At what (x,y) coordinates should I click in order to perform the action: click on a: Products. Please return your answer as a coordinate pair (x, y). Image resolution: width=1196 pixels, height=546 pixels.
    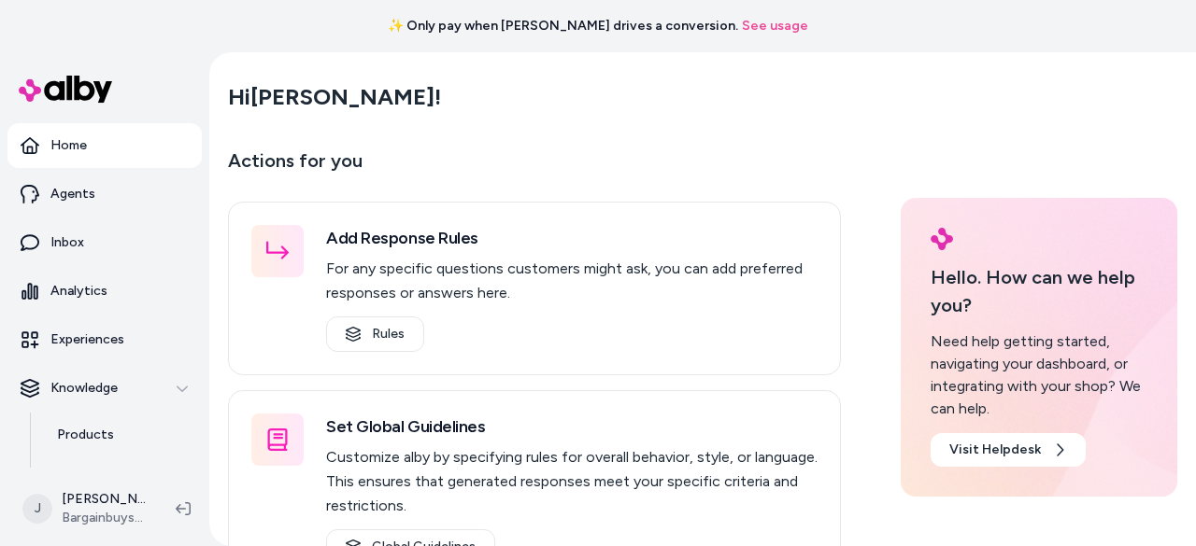
    Looking at the image, I should click on (120, 435).